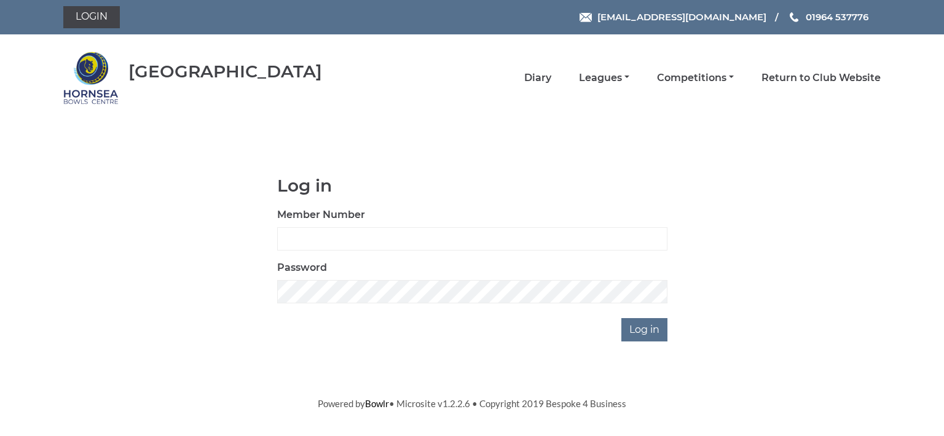 This screenshot has height=436, width=944. I want to click on input: Log in, so click(644, 330).